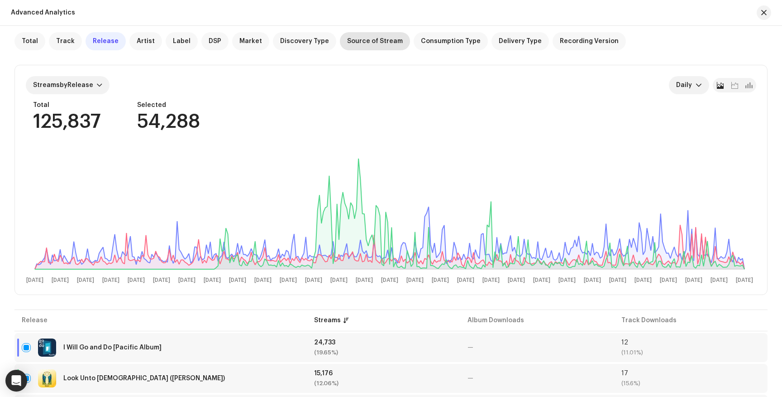  I want to click on div: Open Intercom Messenger, so click(16, 380).